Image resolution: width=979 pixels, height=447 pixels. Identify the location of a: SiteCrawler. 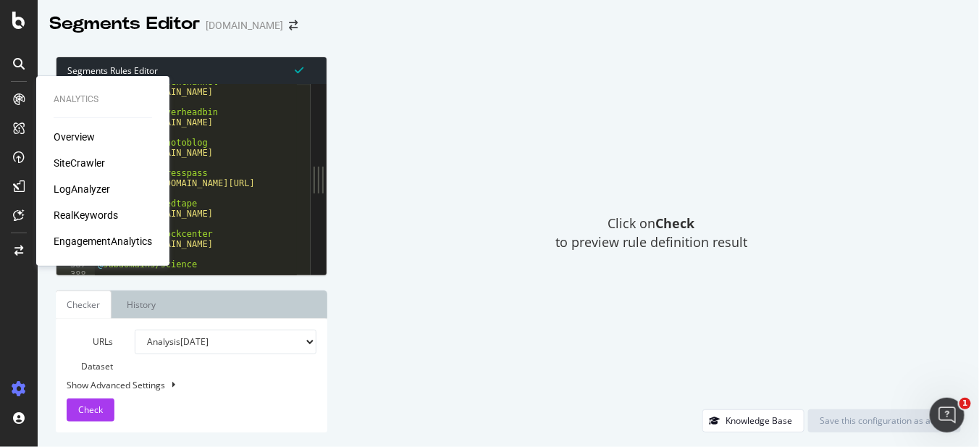
(79, 163).